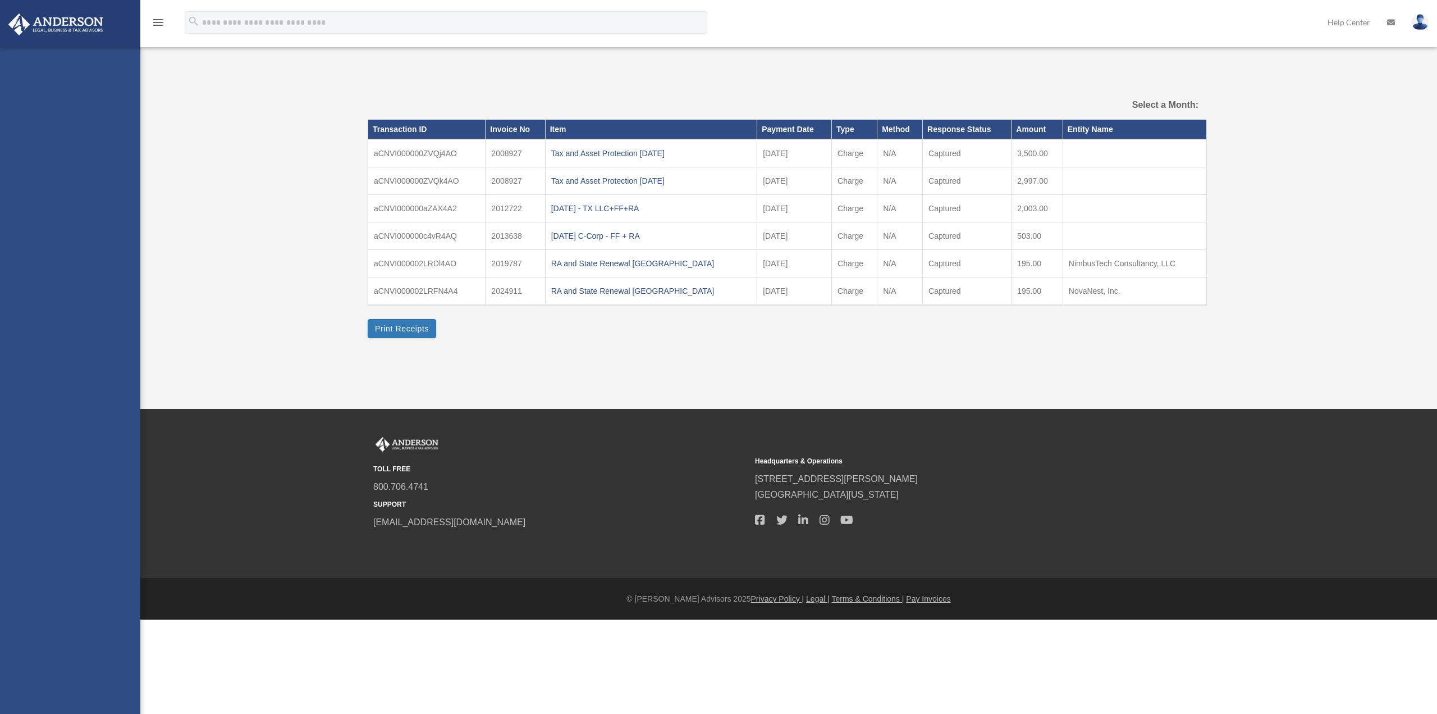 Image resolution: width=1437 pixels, height=714 pixels. What do you see at coordinates (560, 469) in the screenshot?
I see `small: TOLL FREE` at bounding box center [560, 469].